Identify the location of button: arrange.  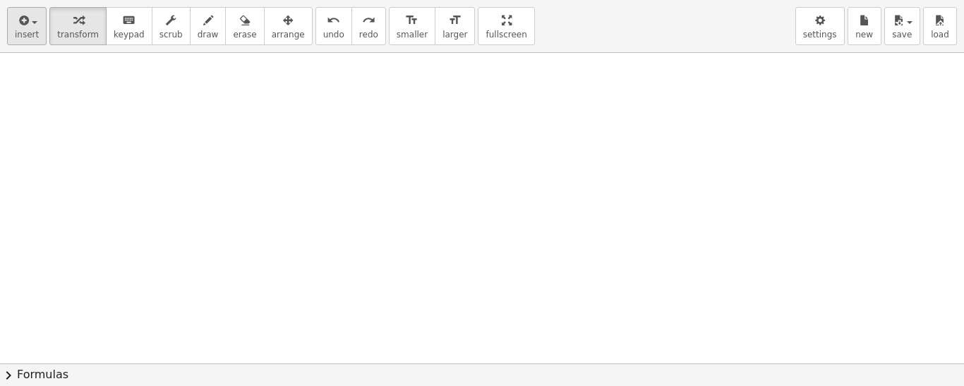
(288, 26).